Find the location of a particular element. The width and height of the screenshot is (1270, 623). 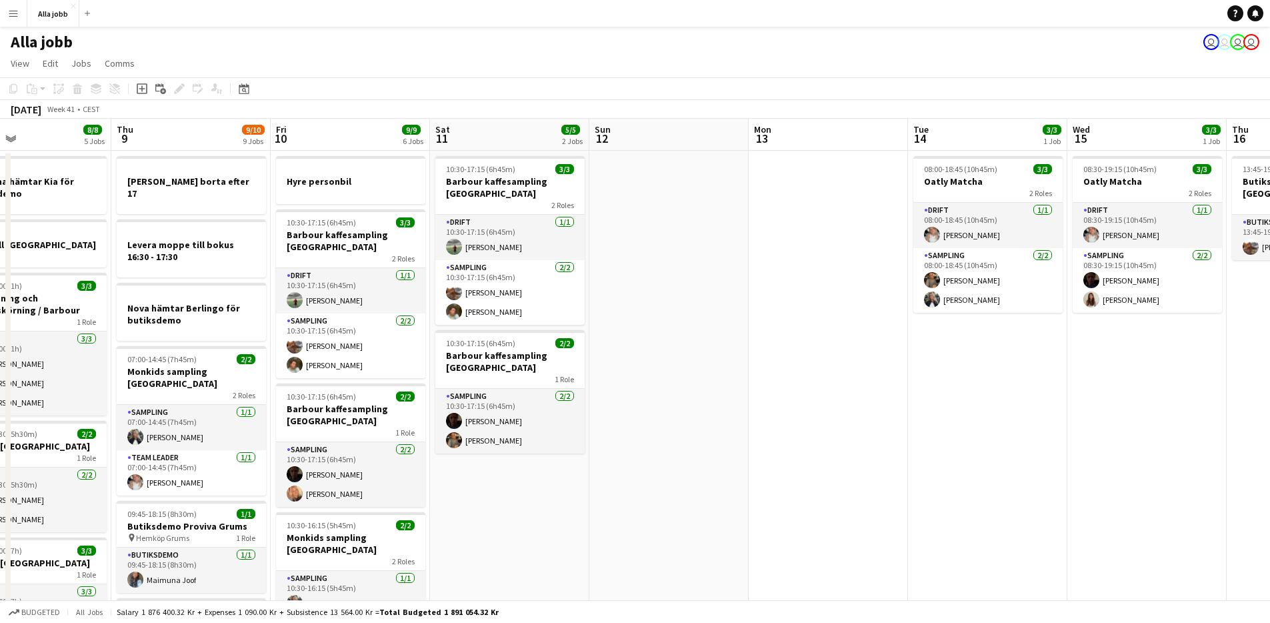

button: Alla jobb is located at coordinates (53, 13).